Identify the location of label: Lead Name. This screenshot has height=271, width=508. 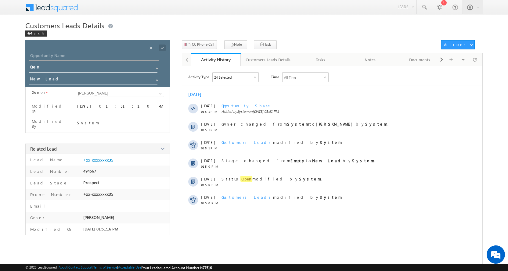
(46, 160).